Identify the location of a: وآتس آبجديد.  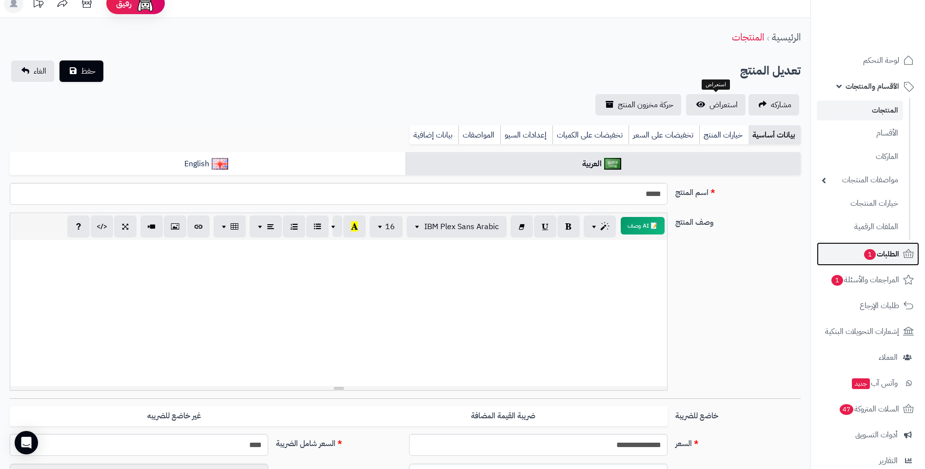
(868, 383).